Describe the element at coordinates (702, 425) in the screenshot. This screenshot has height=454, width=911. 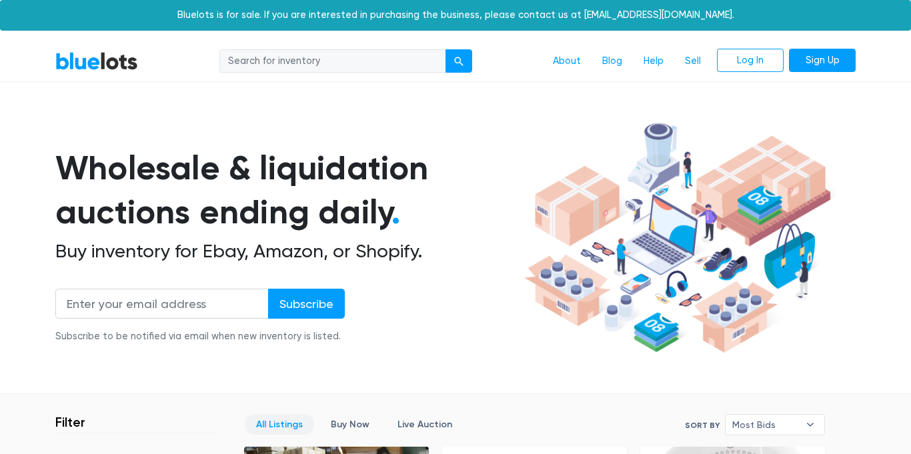
I see `label: Sort By` at that location.